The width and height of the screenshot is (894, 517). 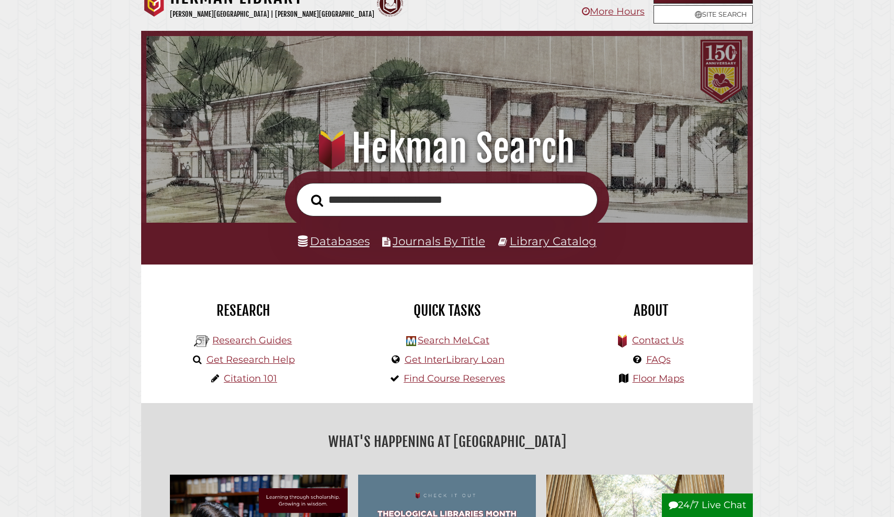 I want to click on a: Site Search, so click(x=703, y=14).